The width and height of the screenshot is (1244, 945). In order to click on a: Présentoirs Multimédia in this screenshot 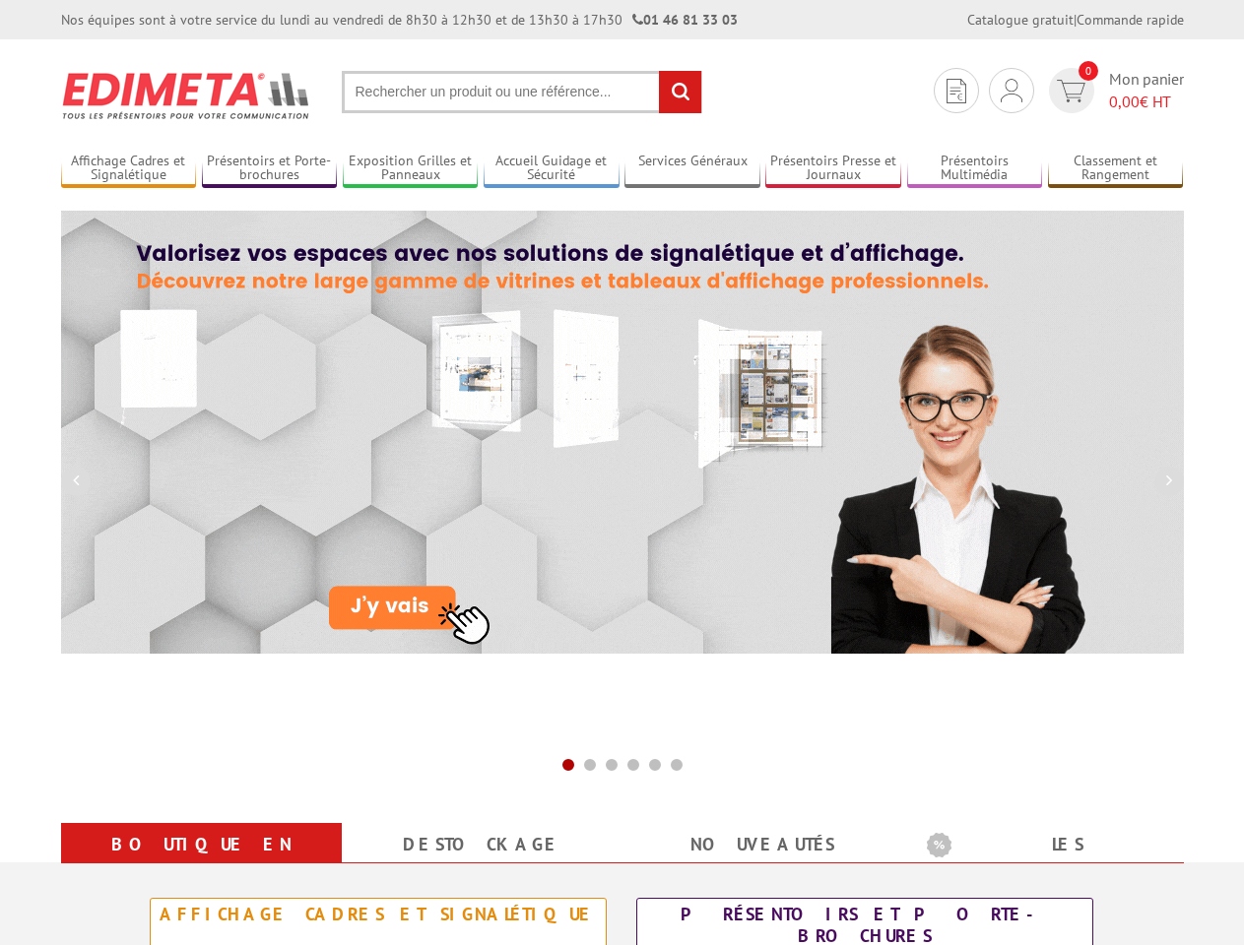, I will do `click(975, 168)`.